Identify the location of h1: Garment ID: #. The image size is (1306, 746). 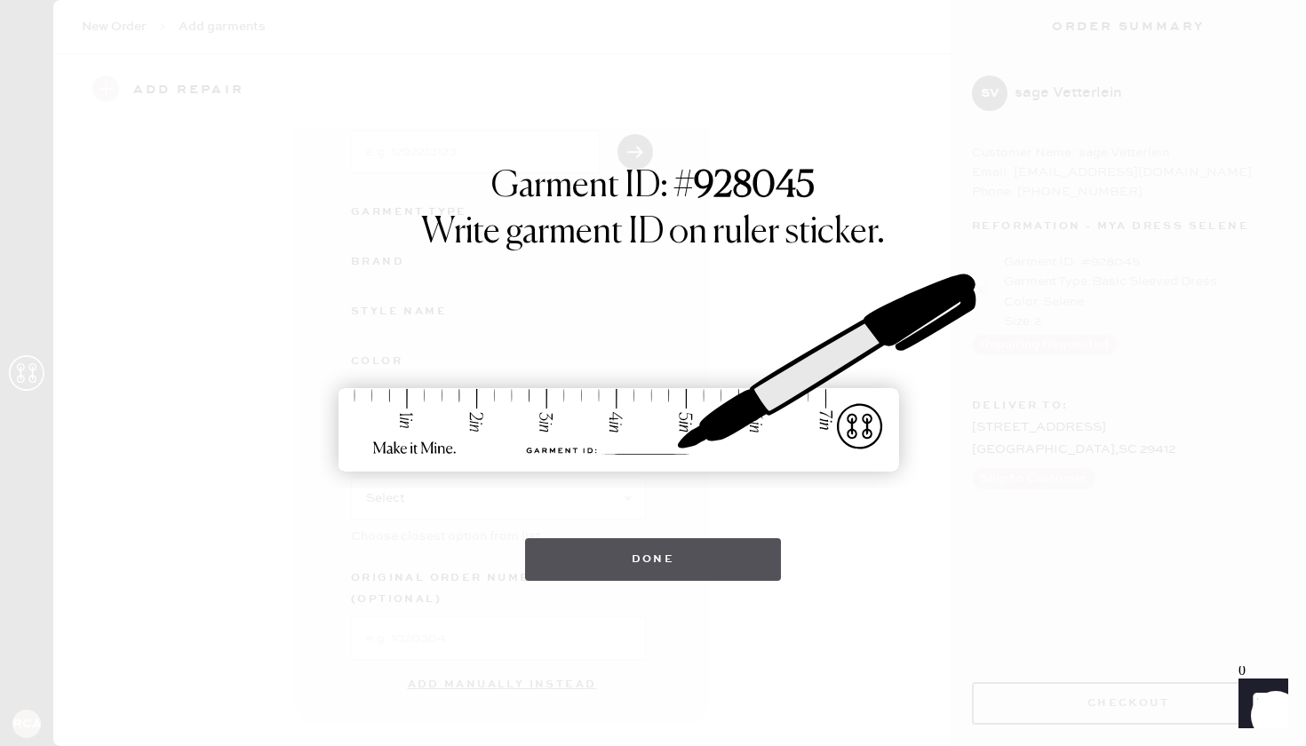
(653, 188).